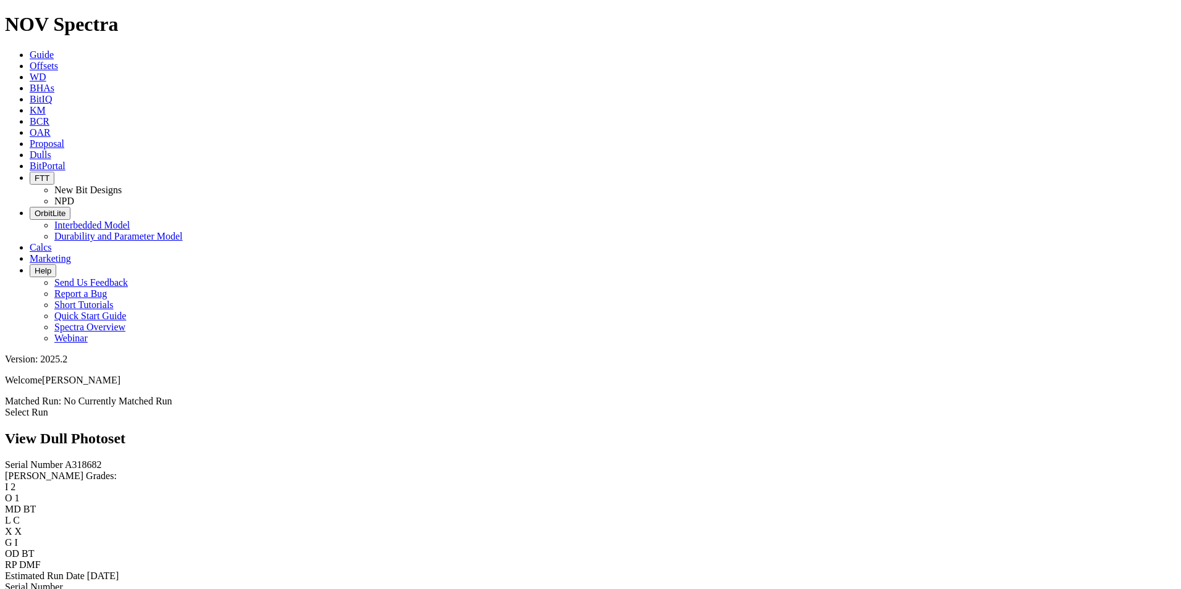  Describe the element at coordinates (44, 576) in the screenshot. I see `label: Estimated Run Date` at that location.